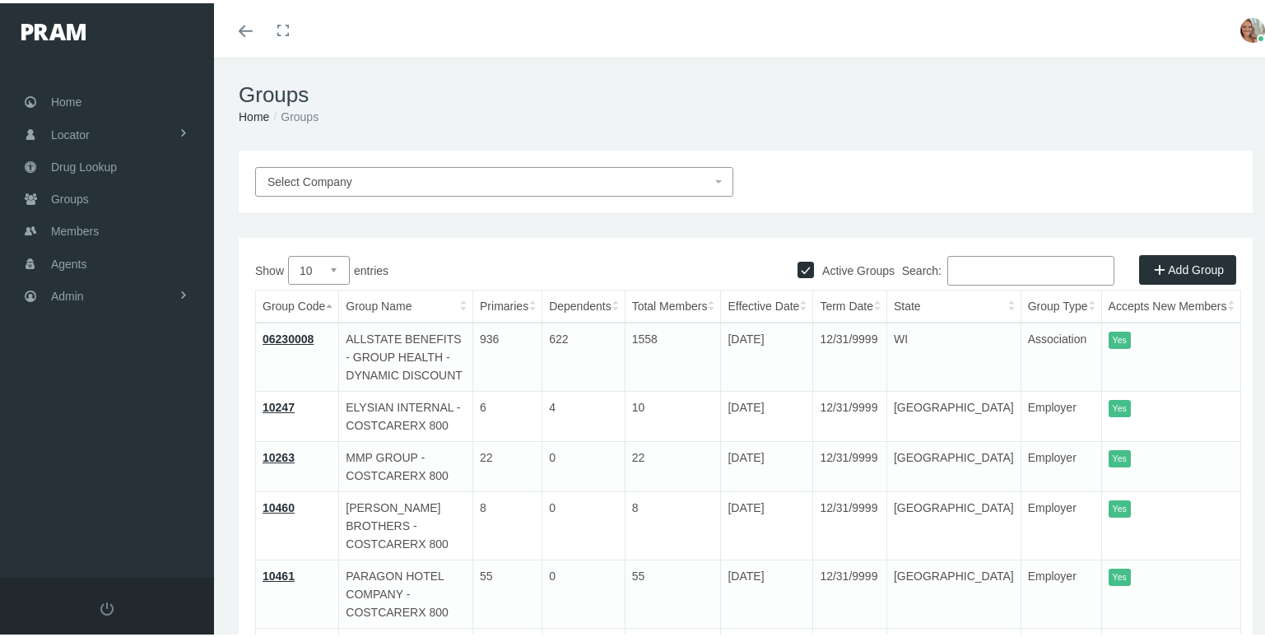 The width and height of the screenshot is (1265, 637). What do you see at coordinates (672, 354) in the screenshot?
I see `td: 1558` at bounding box center [672, 354].